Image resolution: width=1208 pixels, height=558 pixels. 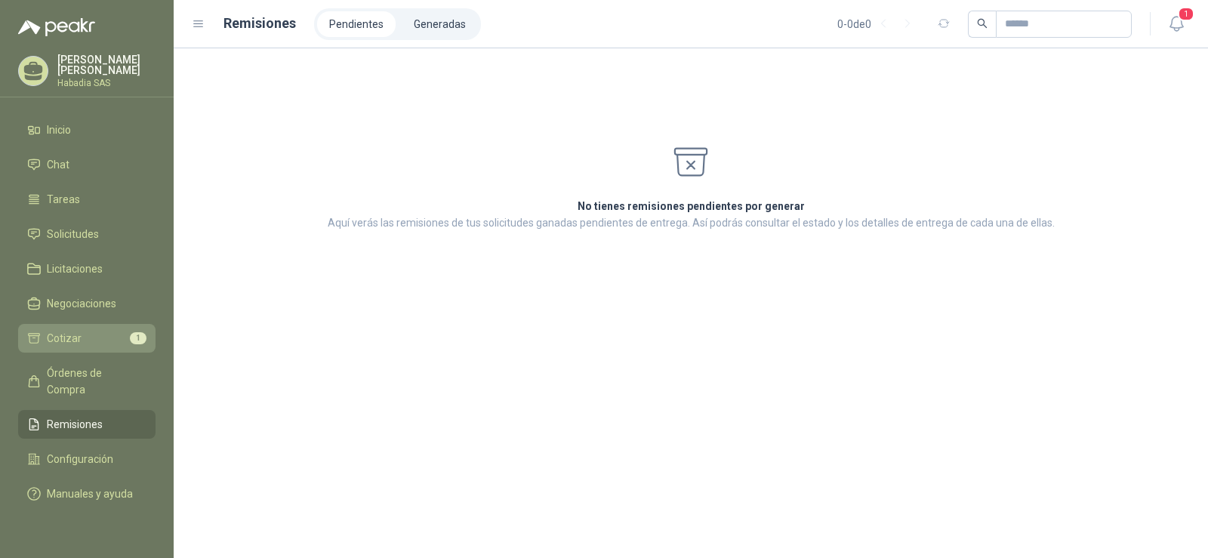 What do you see at coordinates (1176, 24) in the screenshot?
I see `button: 1` at bounding box center [1176, 24].